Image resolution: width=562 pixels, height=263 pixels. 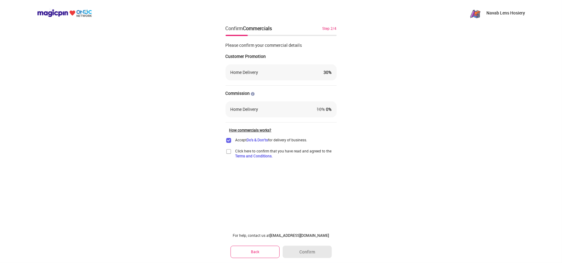 What do you see at coordinates (283, 130) in the screenshot?
I see `div: How commercials works?` at bounding box center [283, 130].